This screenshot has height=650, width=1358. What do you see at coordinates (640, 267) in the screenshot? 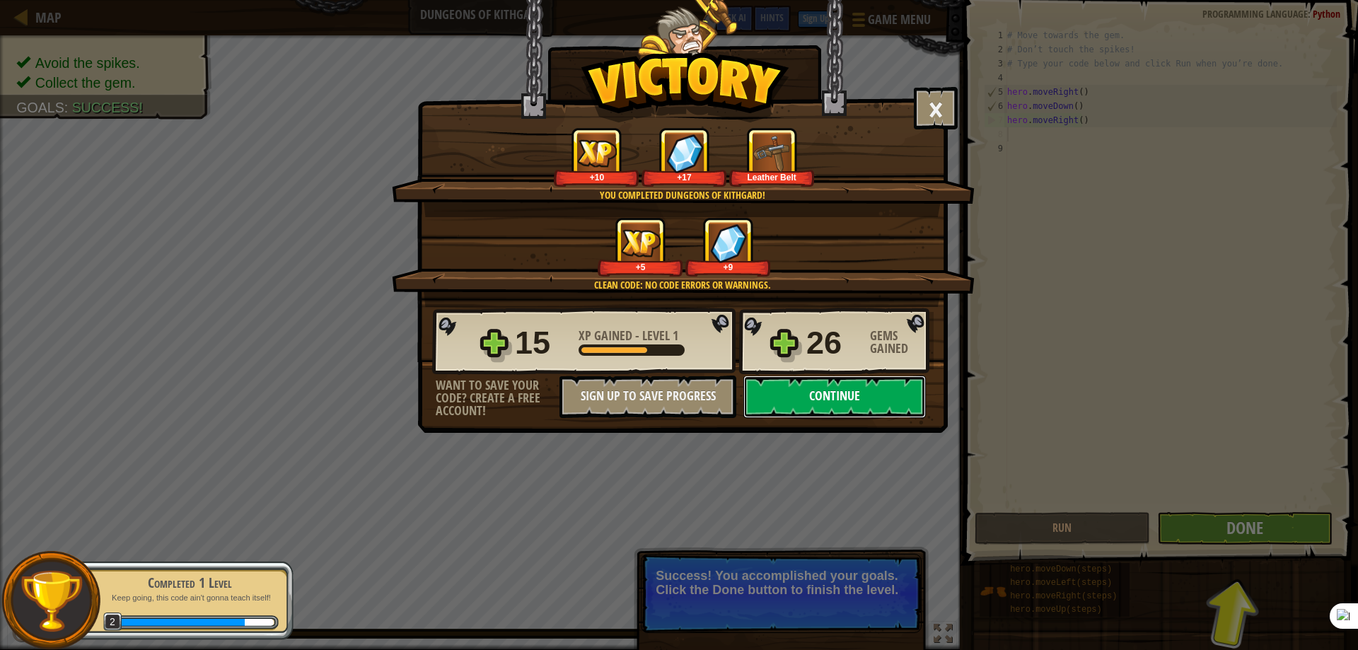
I see `div: +5` at bounding box center [640, 267].